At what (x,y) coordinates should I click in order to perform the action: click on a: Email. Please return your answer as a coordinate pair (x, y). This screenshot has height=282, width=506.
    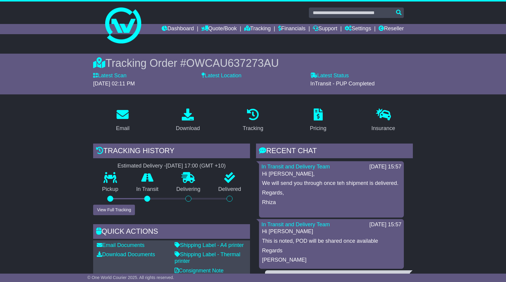
    Looking at the image, I should click on (122, 121).